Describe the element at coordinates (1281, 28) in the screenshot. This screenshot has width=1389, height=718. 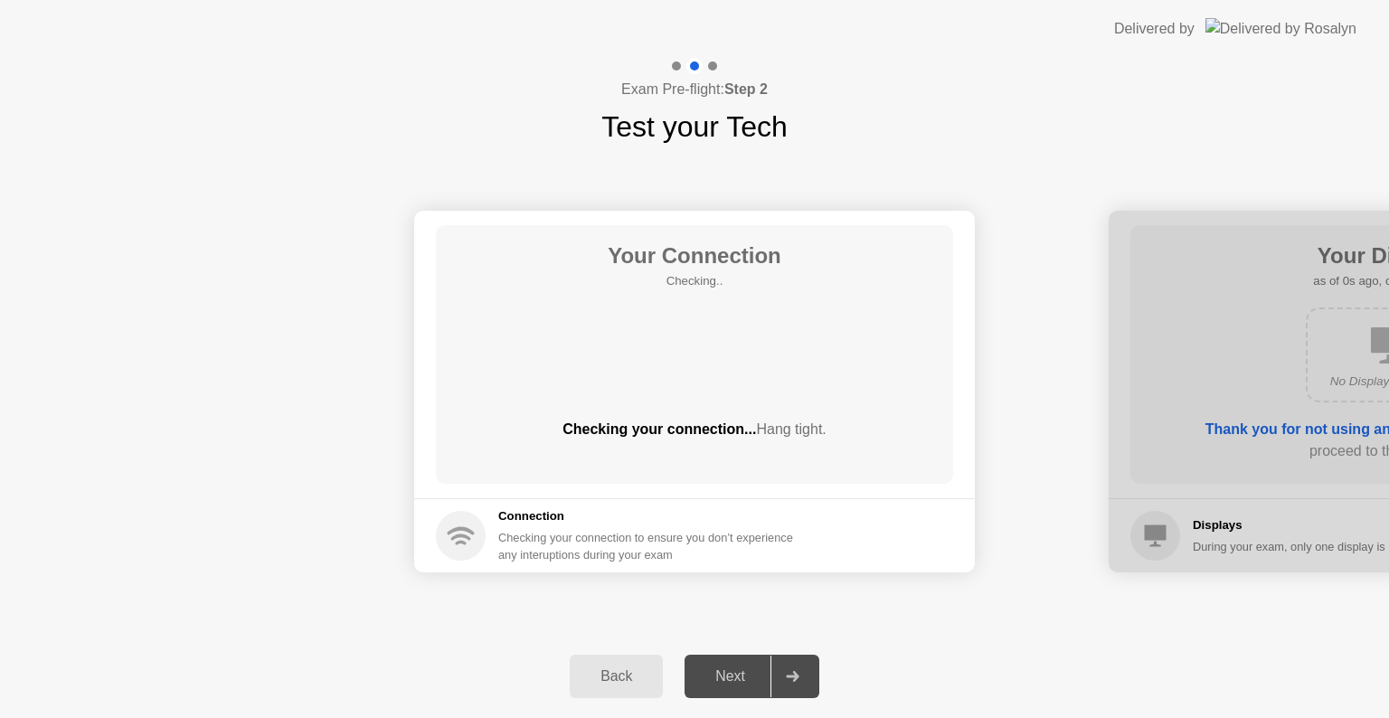
I see `img: Delivered by Rosalyn` at that location.